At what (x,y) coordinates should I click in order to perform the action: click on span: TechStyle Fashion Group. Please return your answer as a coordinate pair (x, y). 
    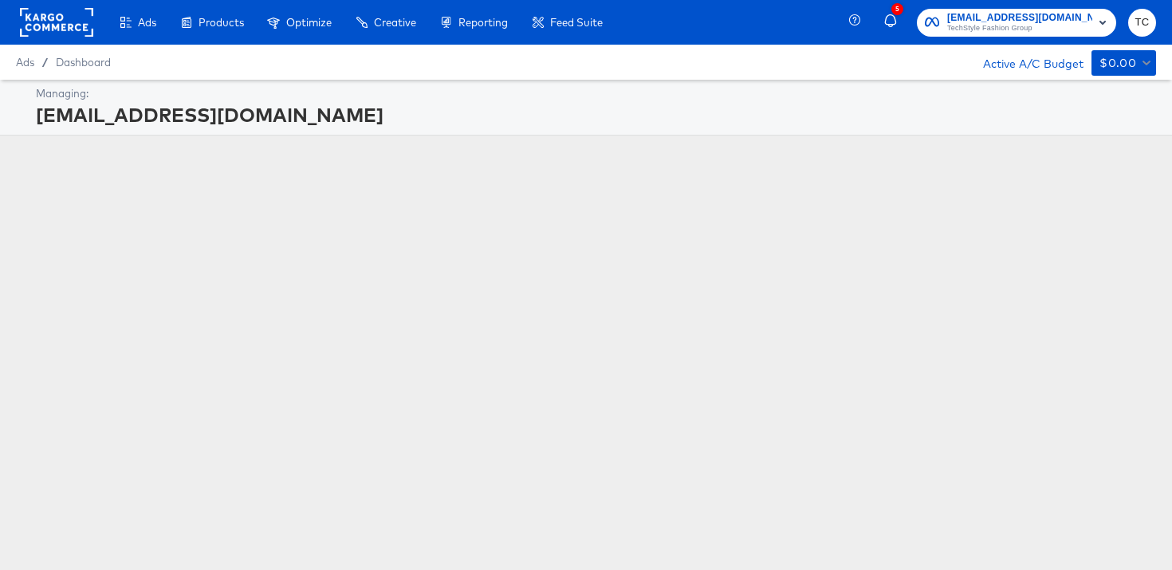
    Looking at the image, I should click on (1019, 29).